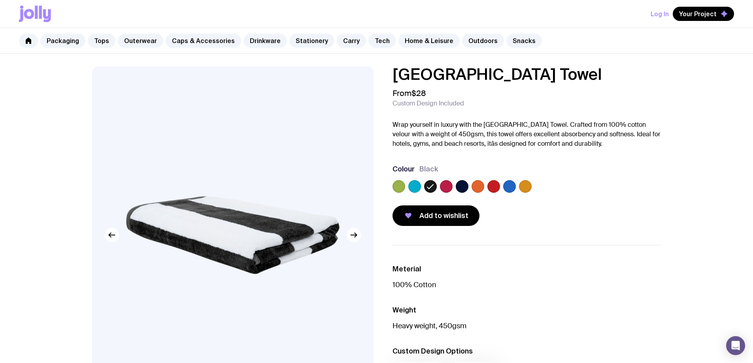  What do you see at coordinates (524, 41) in the screenshot?
I see `a: Snacks` at bounding box center [524, 41].